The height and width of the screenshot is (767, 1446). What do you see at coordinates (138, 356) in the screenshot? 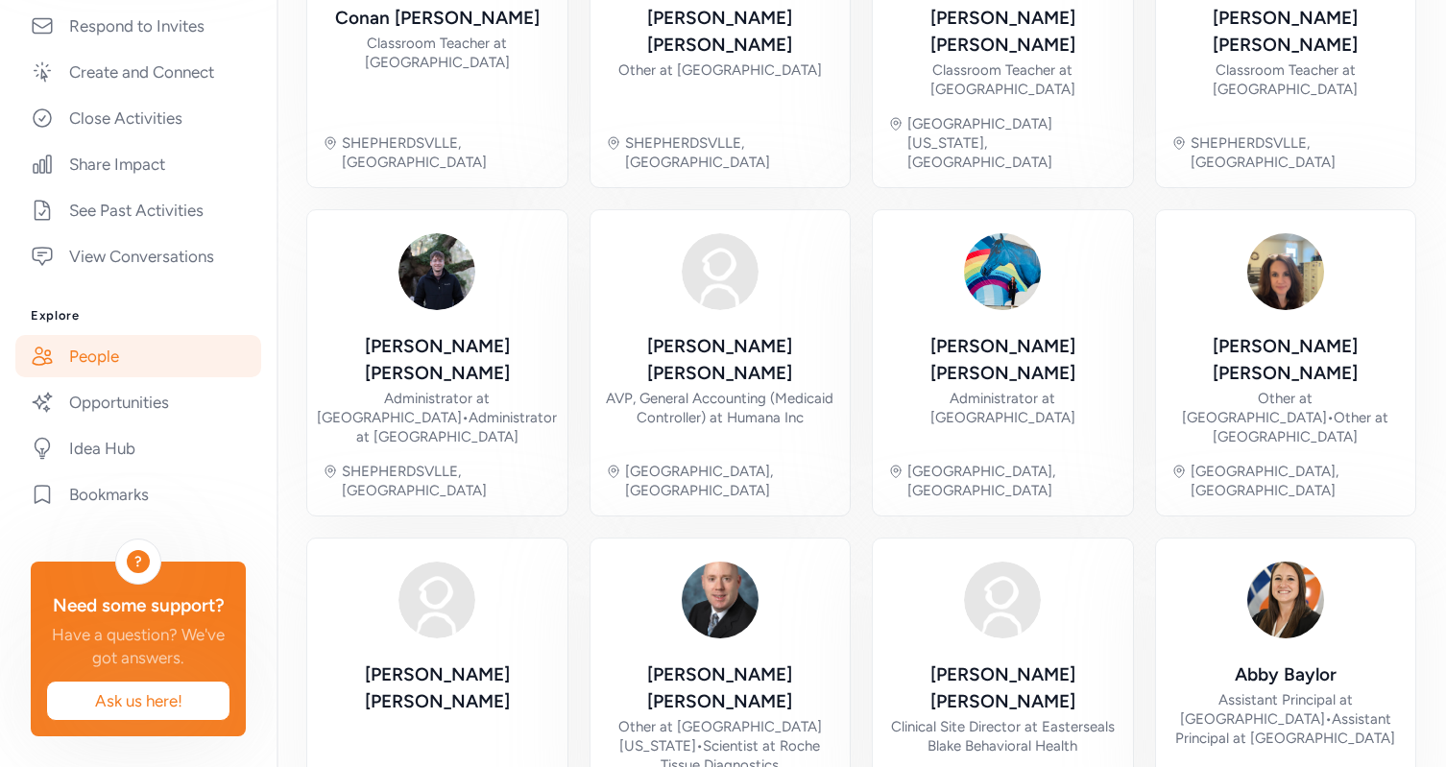
I see `a: People` at bounding box center [138, 356].